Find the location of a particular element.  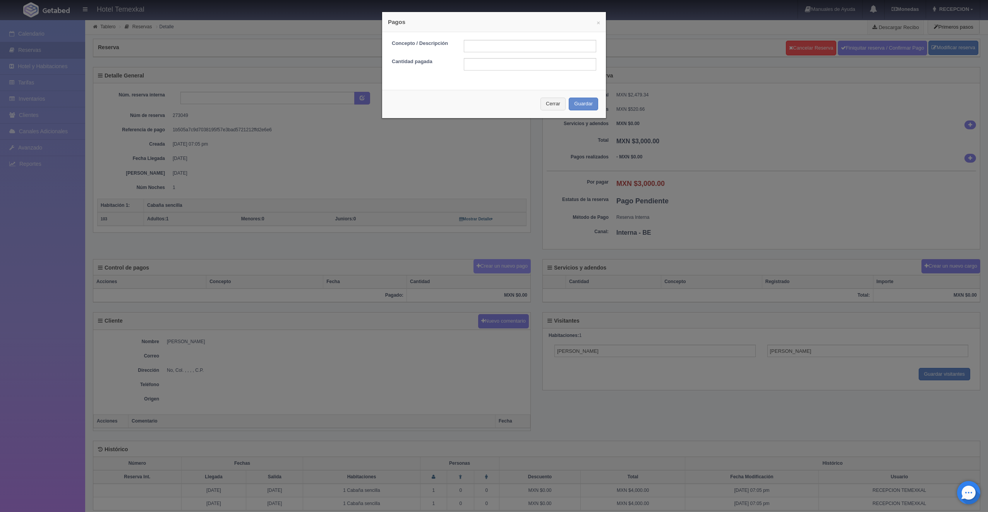

label: Concepto / Descripción is located at coordinates (422, 43).